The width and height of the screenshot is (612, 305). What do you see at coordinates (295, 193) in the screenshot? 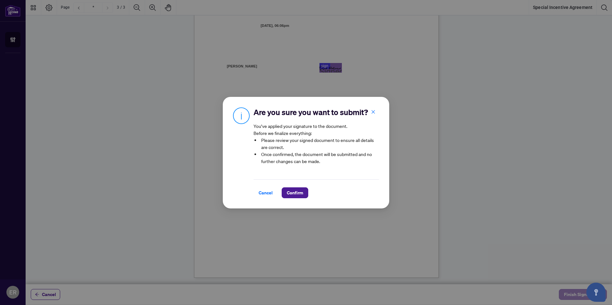
I see `span: Confirm` at bounding box center [295, 193].